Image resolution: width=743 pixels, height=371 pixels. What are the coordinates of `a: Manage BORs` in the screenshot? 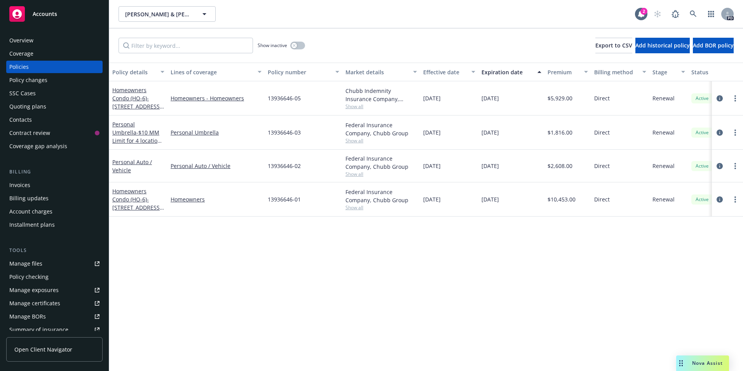 It's located at (54, 316).